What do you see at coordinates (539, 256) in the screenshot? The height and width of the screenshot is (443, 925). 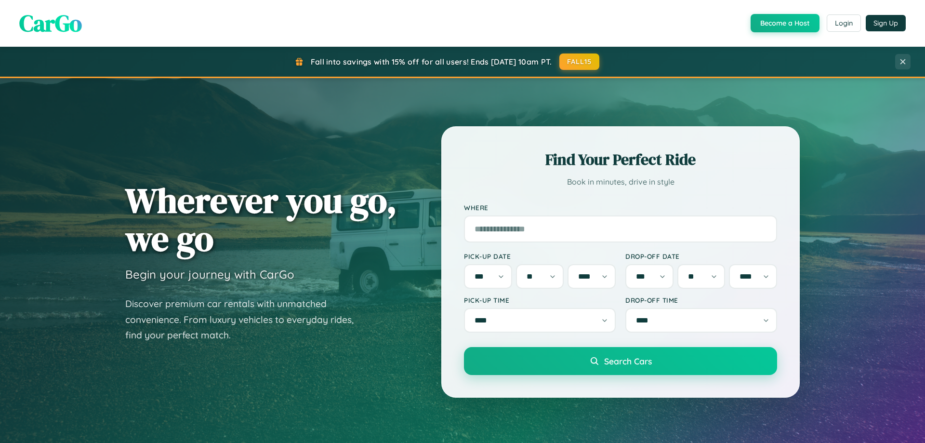 I see `label: Pick-up Date` at bounding box center [539, 256].